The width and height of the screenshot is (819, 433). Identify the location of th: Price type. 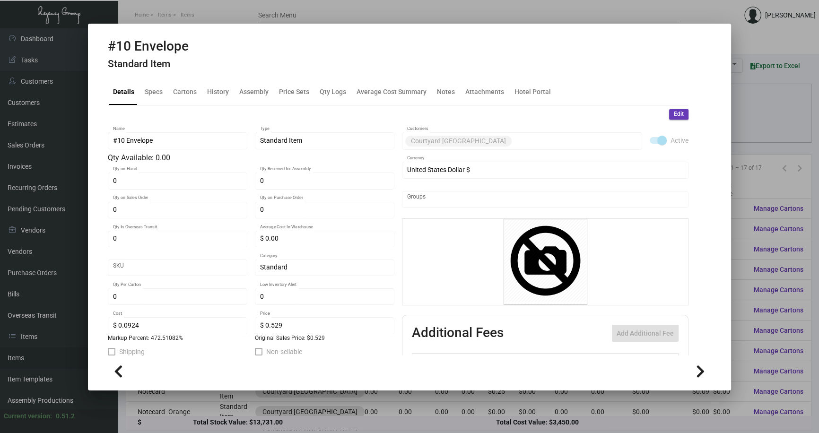
(646, 362).